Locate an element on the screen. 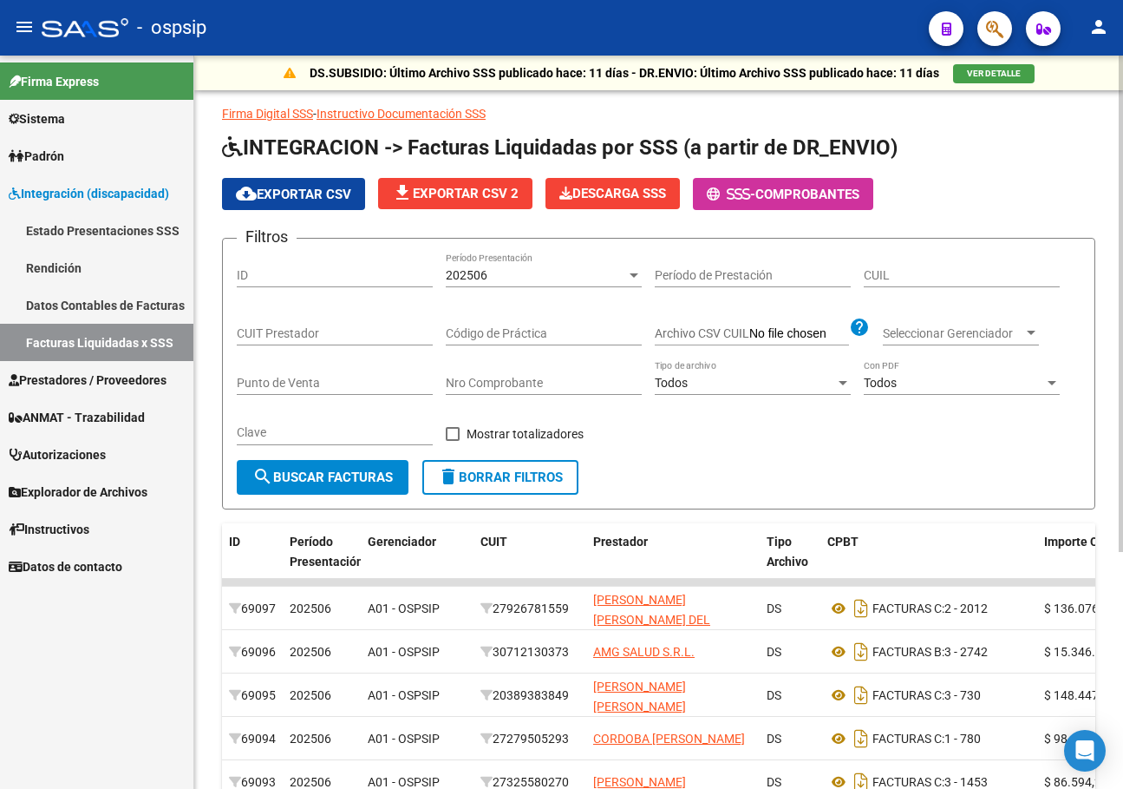 The height and width of the screenshot is (789, 1123). span: CUIT is located at coordinates (494, 541).